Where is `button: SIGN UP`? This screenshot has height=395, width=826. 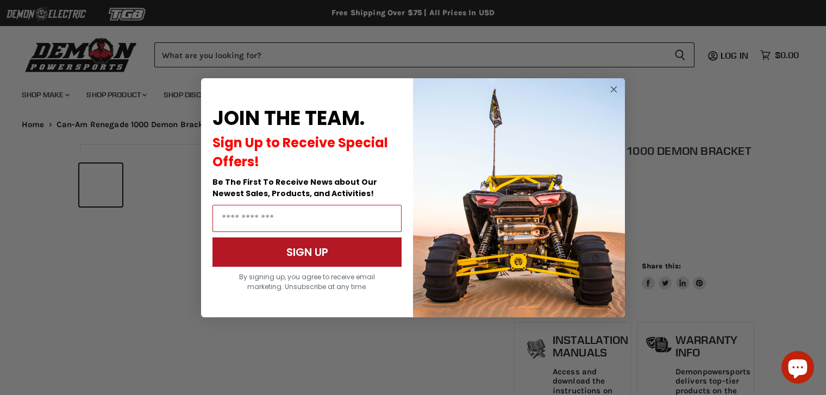
button: SIGN UP is located at coordinates (307, 252).